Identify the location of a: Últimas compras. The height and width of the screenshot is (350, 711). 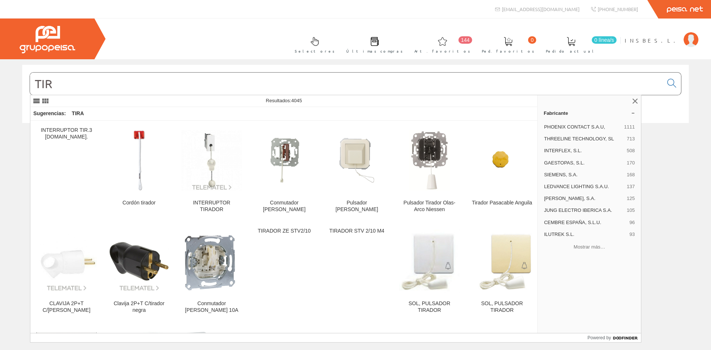
(373, 44).